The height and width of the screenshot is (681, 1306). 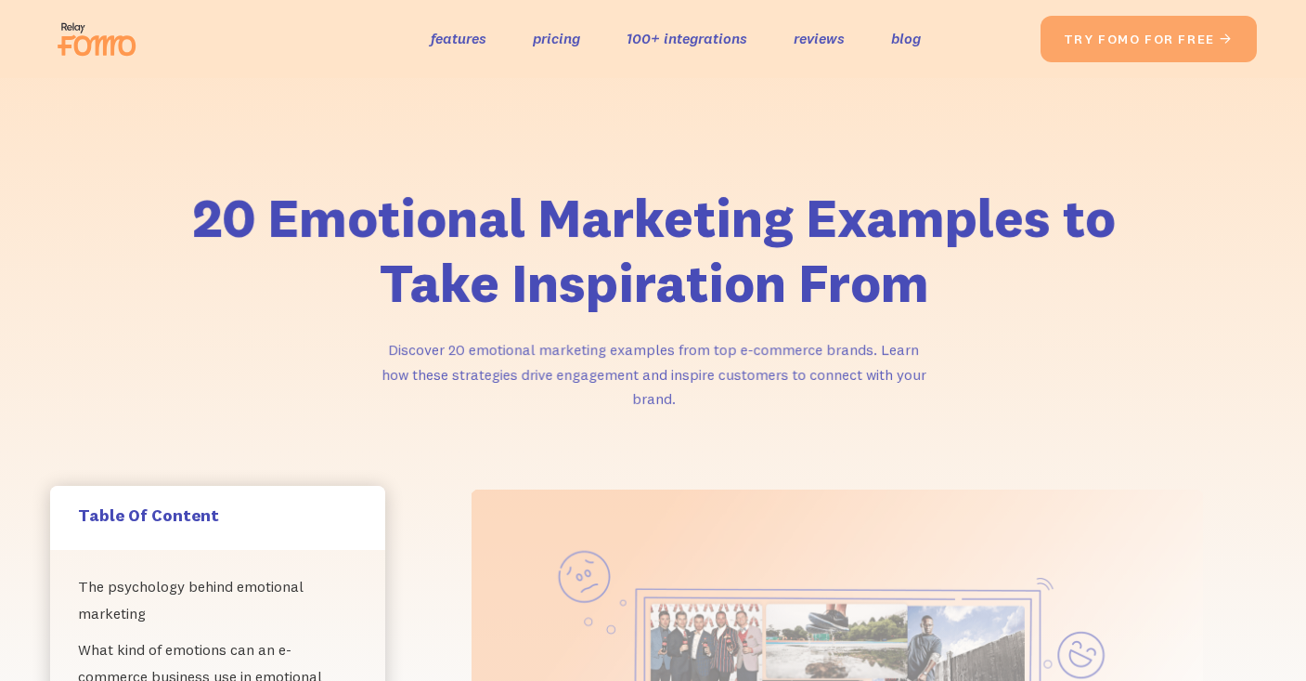 What do you see at coordinates (556, 38) in the screenshot?
I see `a: pricing` at bounding box center [556, 38].